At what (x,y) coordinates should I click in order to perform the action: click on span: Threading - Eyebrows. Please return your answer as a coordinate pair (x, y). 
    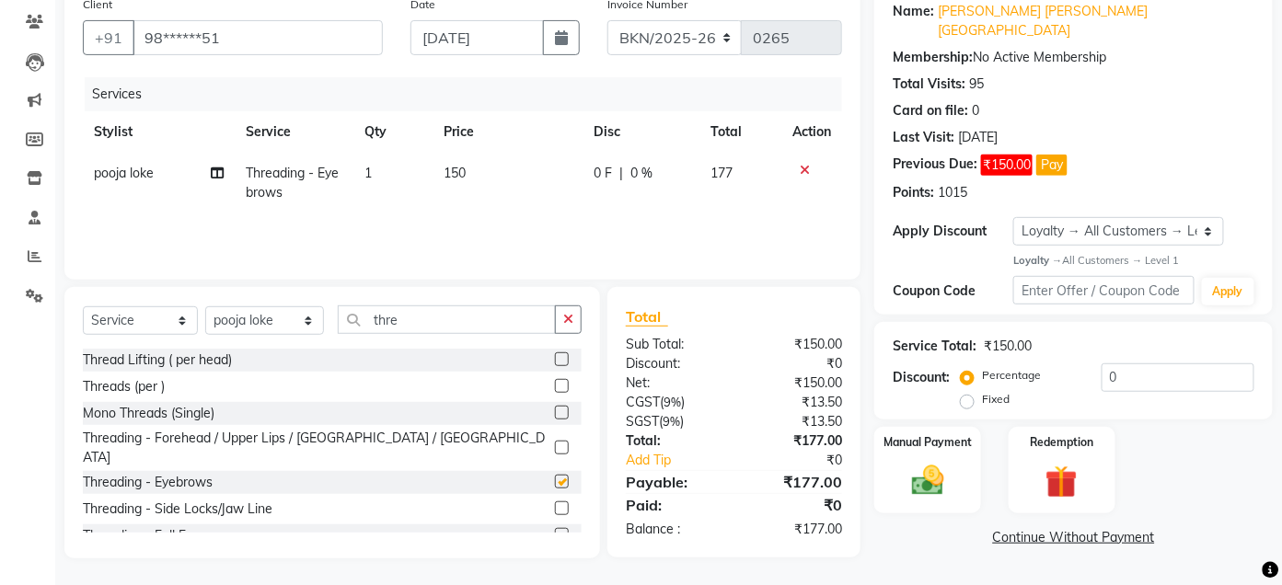
    Looking at the image, I should click on (292, 182).